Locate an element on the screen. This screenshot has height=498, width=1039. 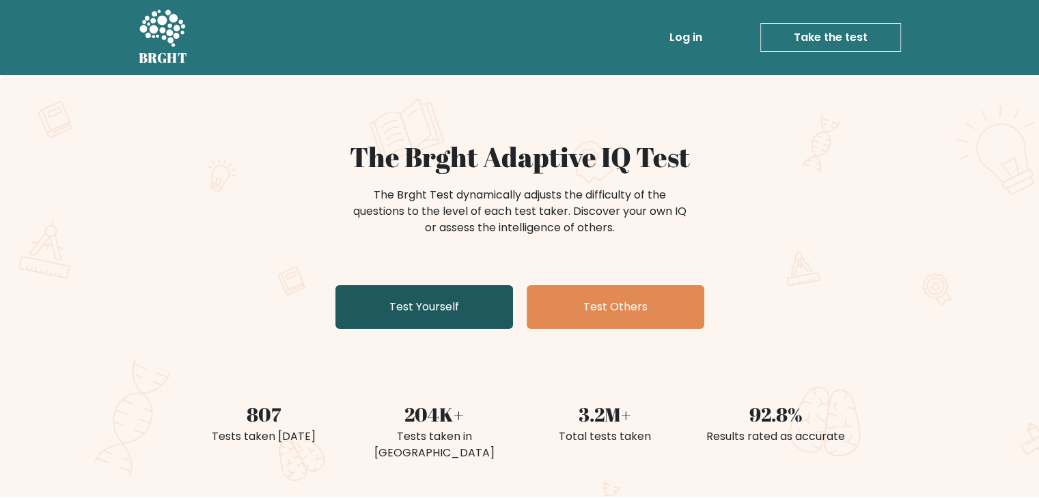
div: 204K+ is located at coordinates (434, 414).